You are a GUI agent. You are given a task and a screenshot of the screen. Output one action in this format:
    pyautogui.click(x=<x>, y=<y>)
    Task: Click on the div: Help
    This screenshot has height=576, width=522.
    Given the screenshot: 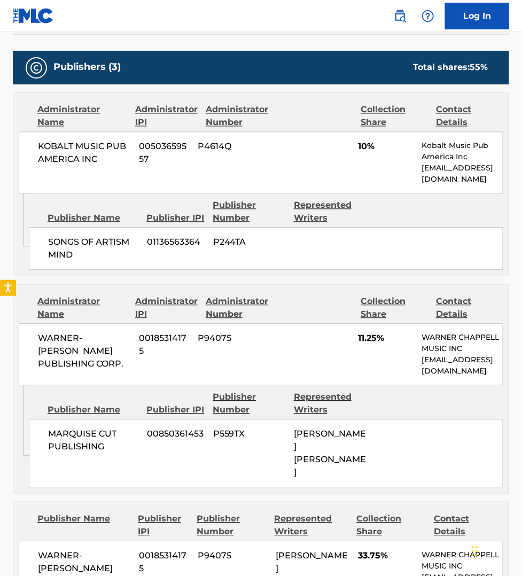 What is the action you would take?
    pyautogui.click(x=428, y=16)
    